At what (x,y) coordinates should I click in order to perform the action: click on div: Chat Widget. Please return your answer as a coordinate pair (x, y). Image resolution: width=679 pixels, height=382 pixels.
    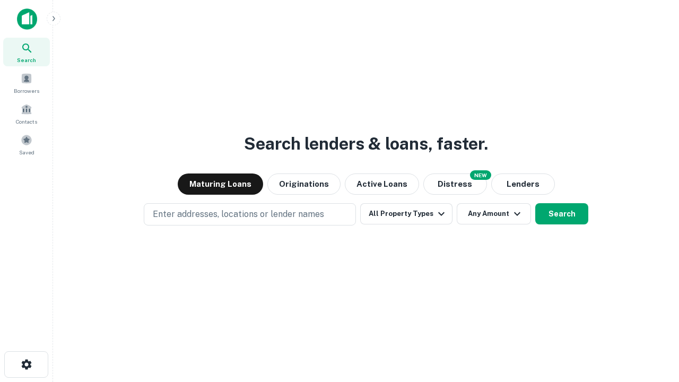
    Looking at the image, I should click on (652, 322).